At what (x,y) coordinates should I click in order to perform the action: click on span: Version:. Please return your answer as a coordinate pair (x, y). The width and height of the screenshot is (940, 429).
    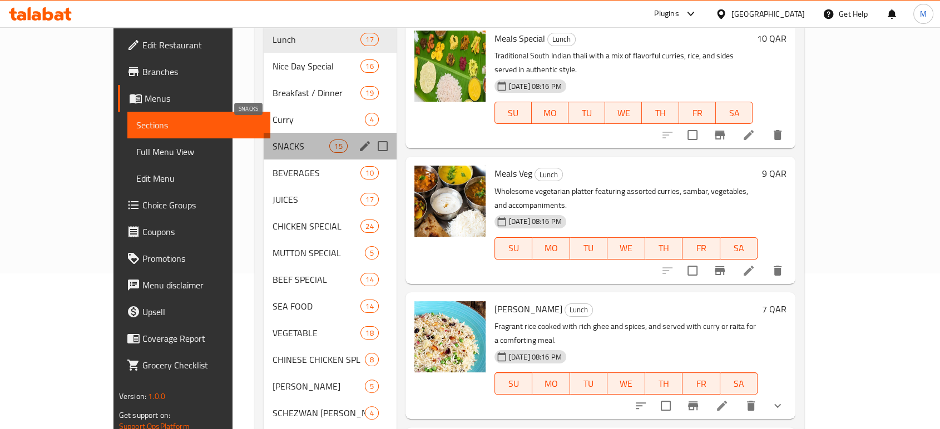
    Looking at the image, I should click on (132, 396).